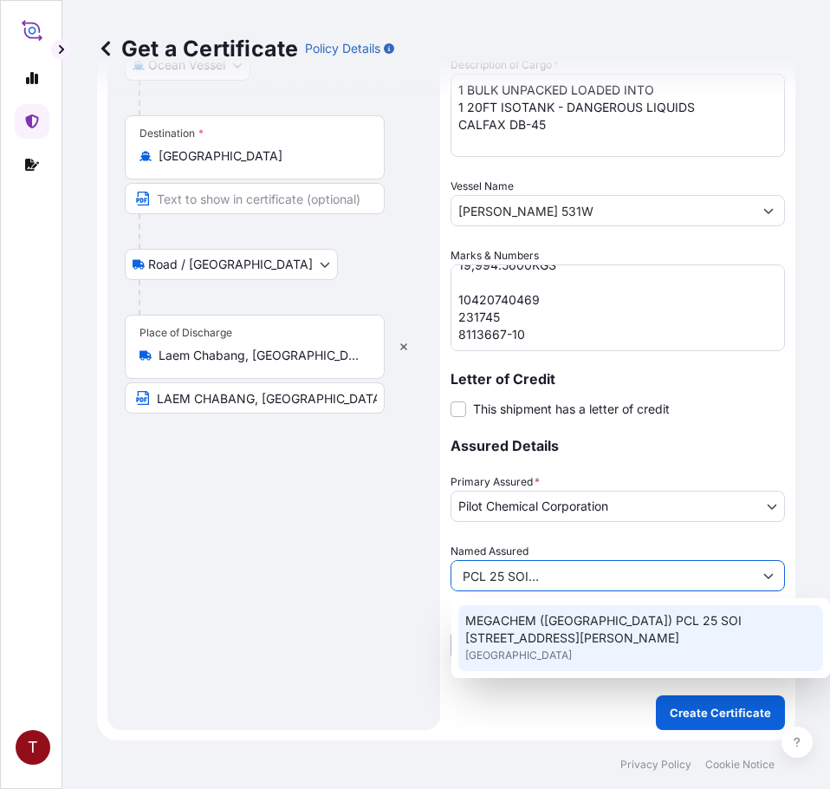 The width and height of the screenshot is (830, 789). What do you see at coordinates (342, 49) in the screenshot?
I see `p: Policy Details` at bounding box center [342, 49].